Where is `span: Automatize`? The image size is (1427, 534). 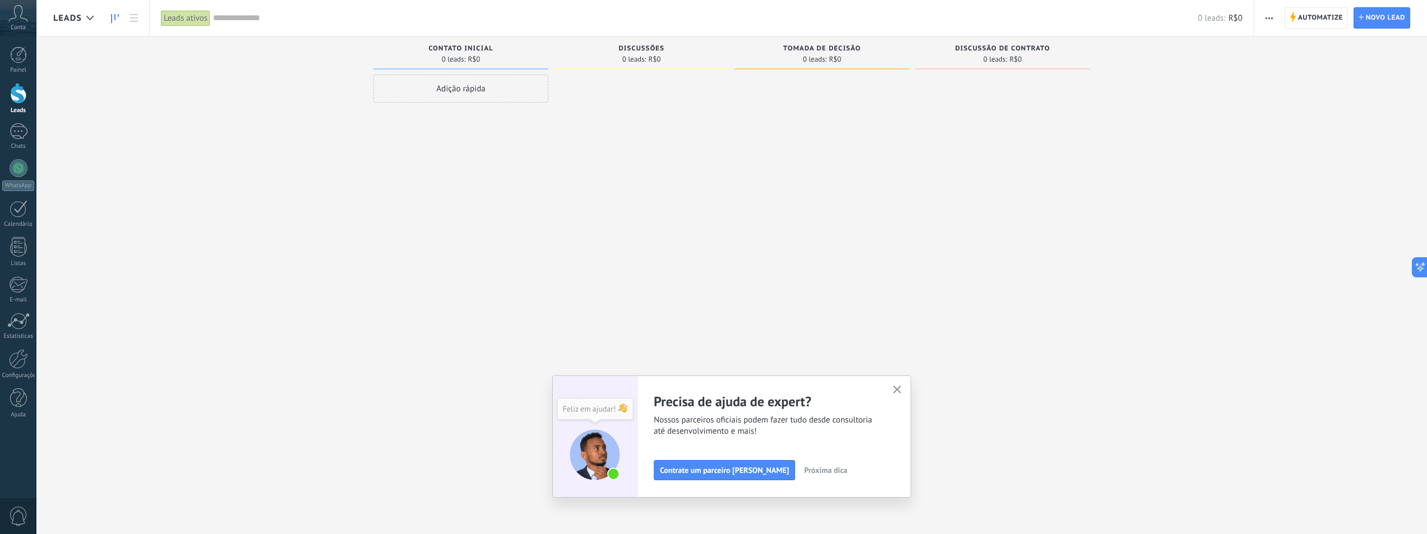 span: Automatize is located at coordinates (1321, 18).